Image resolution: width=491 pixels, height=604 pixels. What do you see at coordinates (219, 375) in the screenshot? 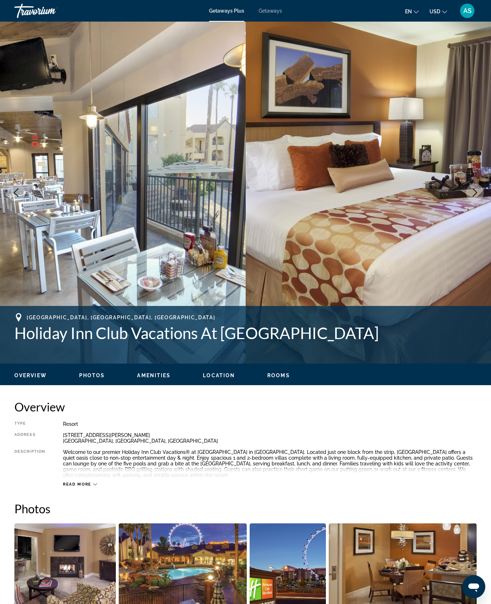
I see `span: Location` at bounding box center [219, 375].